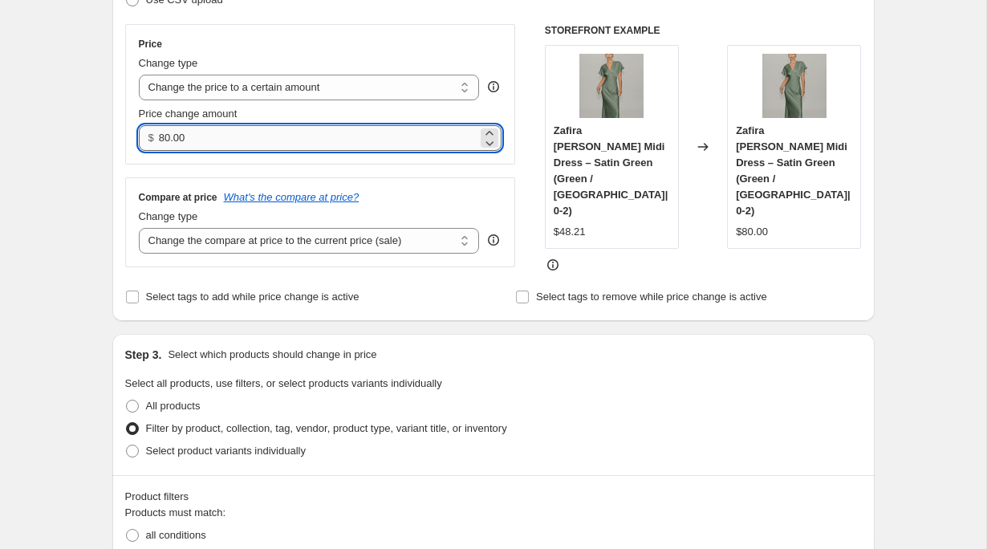  I want to click on i: What's the compare at price?, so click(291, 197).